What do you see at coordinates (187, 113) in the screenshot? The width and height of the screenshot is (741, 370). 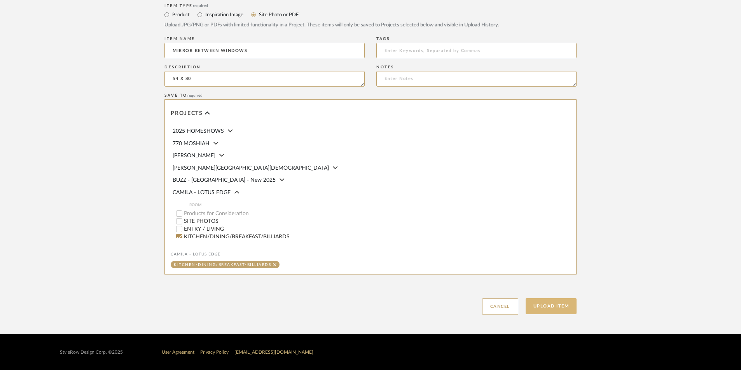 I see `span: Projects` at bounding box center [187, 113].